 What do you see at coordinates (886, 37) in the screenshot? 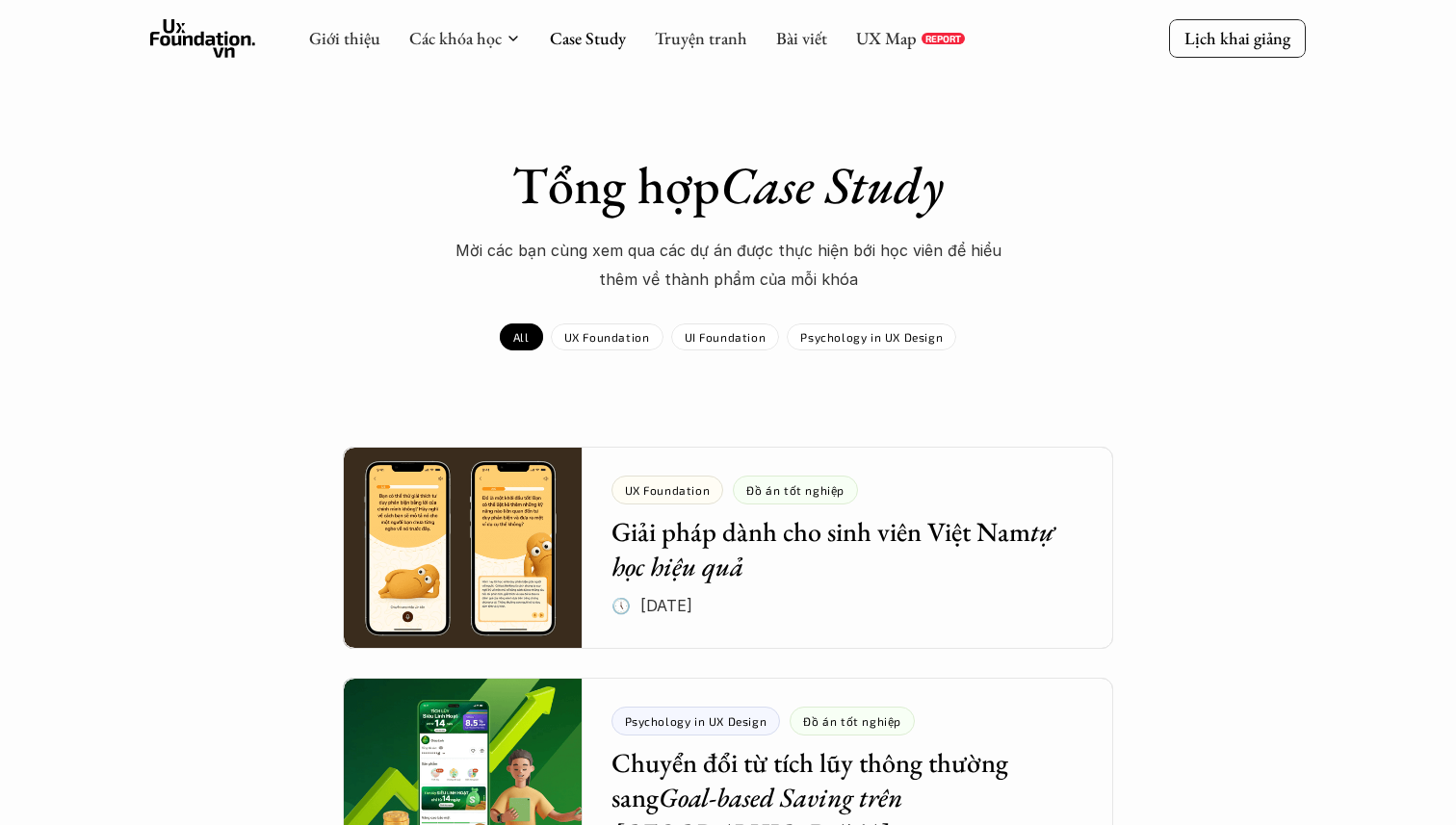
I see `a: UX Map` at bounding box center [886, 37].